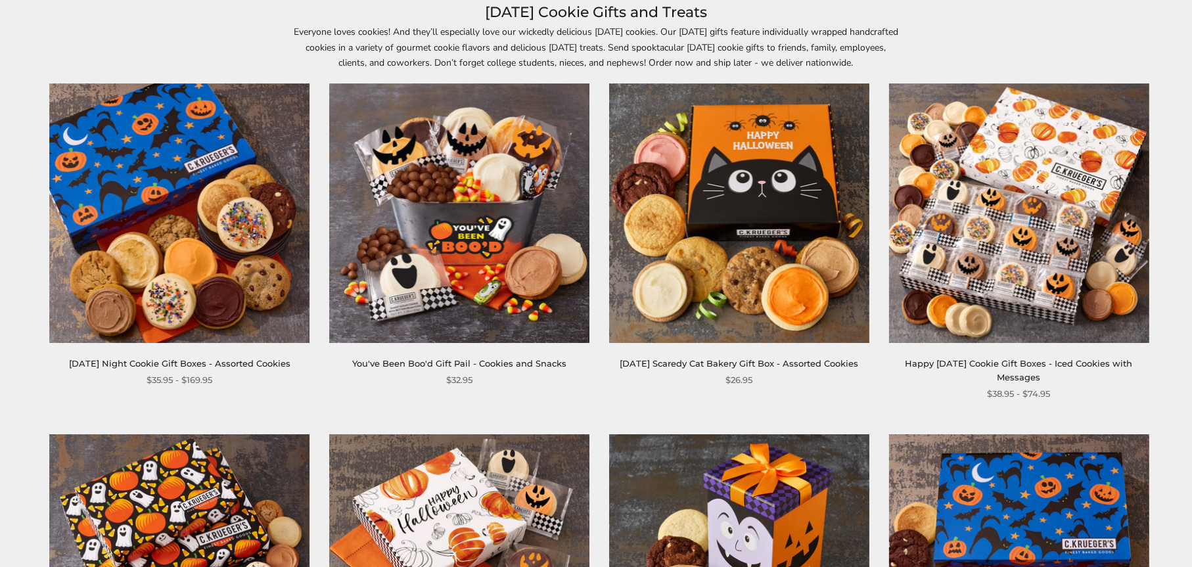 The image size is (1192, 567). What do you see at coordinates (459, 214) in the screenshot?
I see `img: You've Been Boo'd Gift Pail - Cookies and Snacks` at bounding box center [459, 214].